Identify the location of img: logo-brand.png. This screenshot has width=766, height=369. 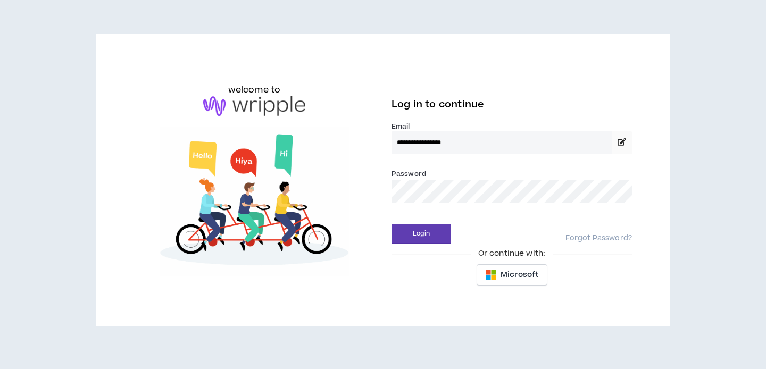
(254, 106).